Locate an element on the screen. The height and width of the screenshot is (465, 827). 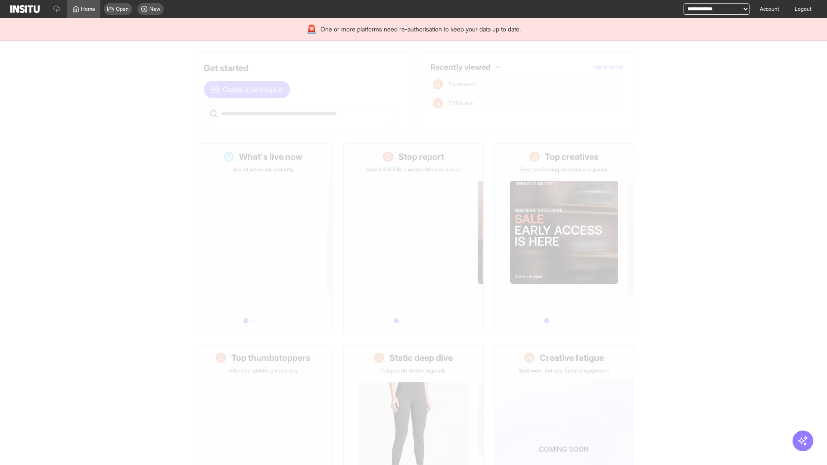
span: Home is located at coordinates (88, 9).